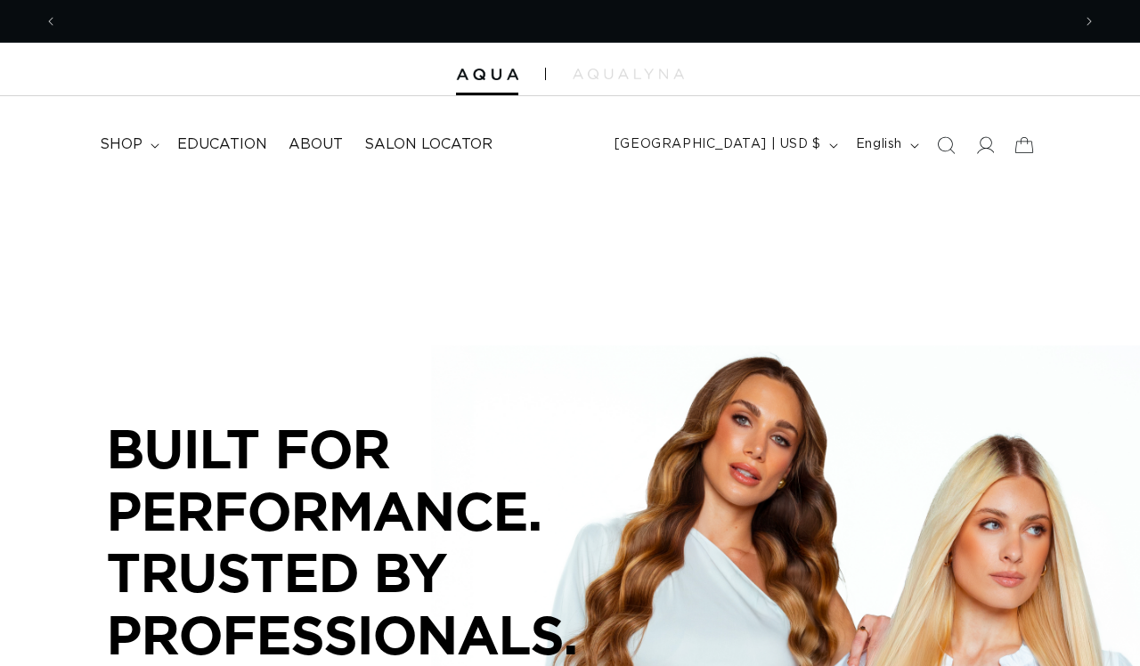 Image resolution: width=1140 pixels, height=666 pixels. Describe the element at coordinates (428, 144) in the screenshot. I see `a: Salon Locator` at that location.